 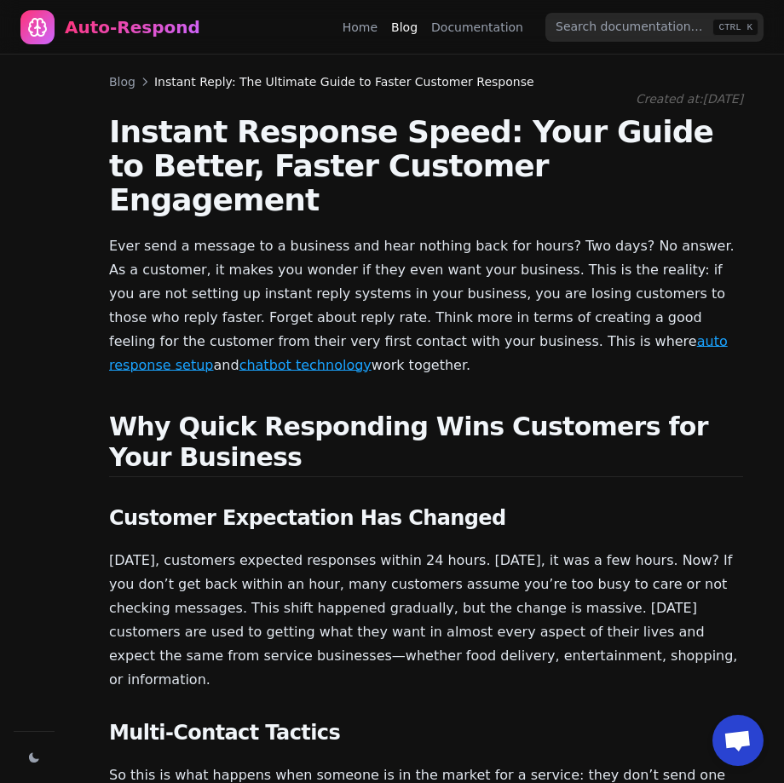 What do you see at coordinates (654, 27) in the screenshot?
I see `input: Search documentation…` at bounding box center [654, 27].